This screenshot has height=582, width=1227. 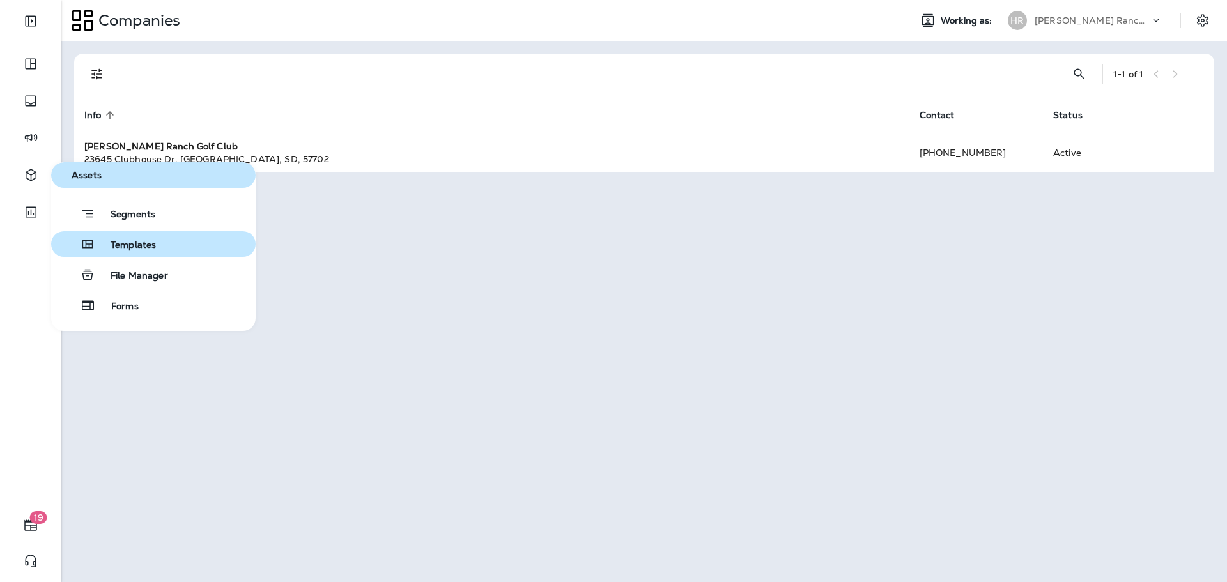 I want to click on span: Forms, so click(x=117, y=307).